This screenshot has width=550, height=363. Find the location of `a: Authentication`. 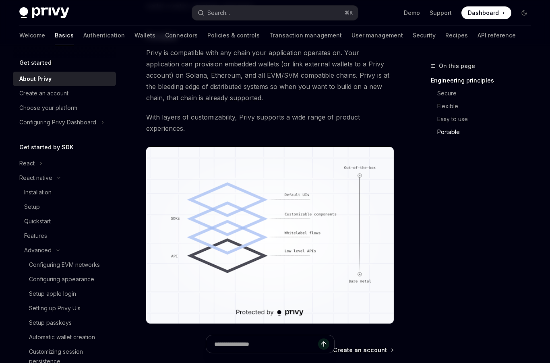

a: Authentication is located at coordinates (104, 35).